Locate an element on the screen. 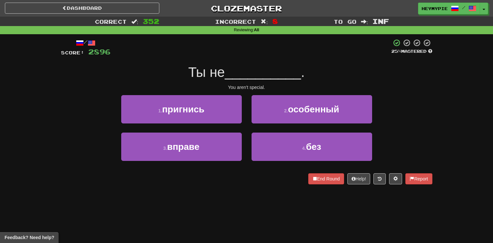 The height and width of the screenshot is (243, 493). span: Incorrect is located at coordinates (236, 22).